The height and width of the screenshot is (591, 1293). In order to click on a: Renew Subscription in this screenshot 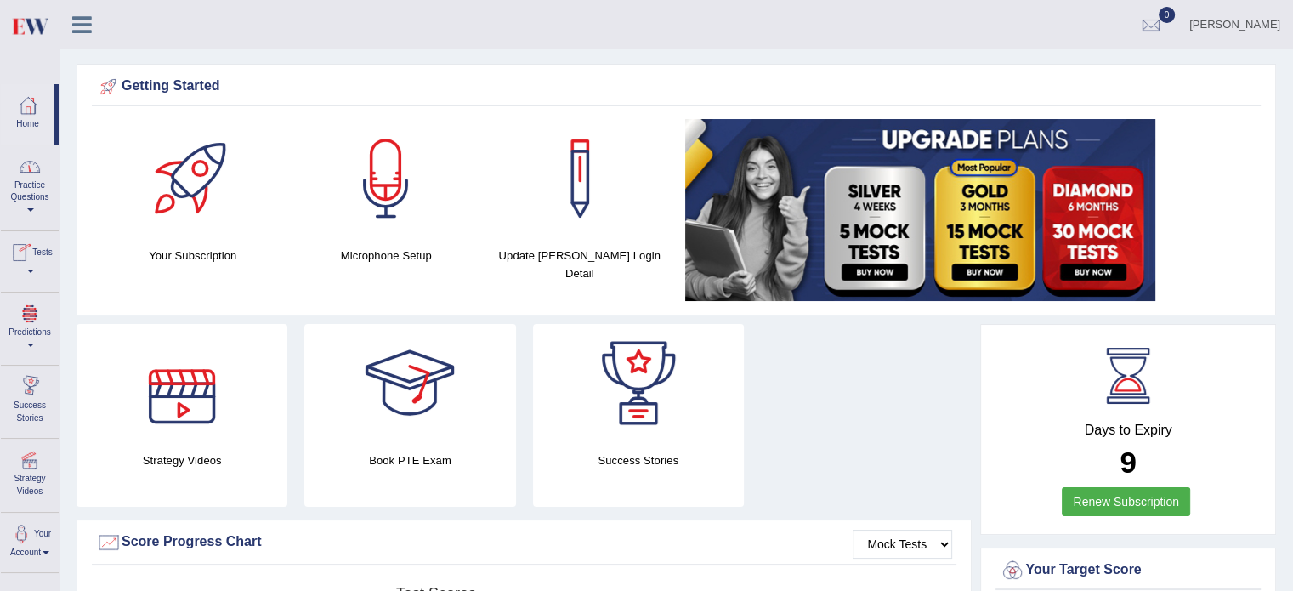, I will do `click(1125, 501)`.